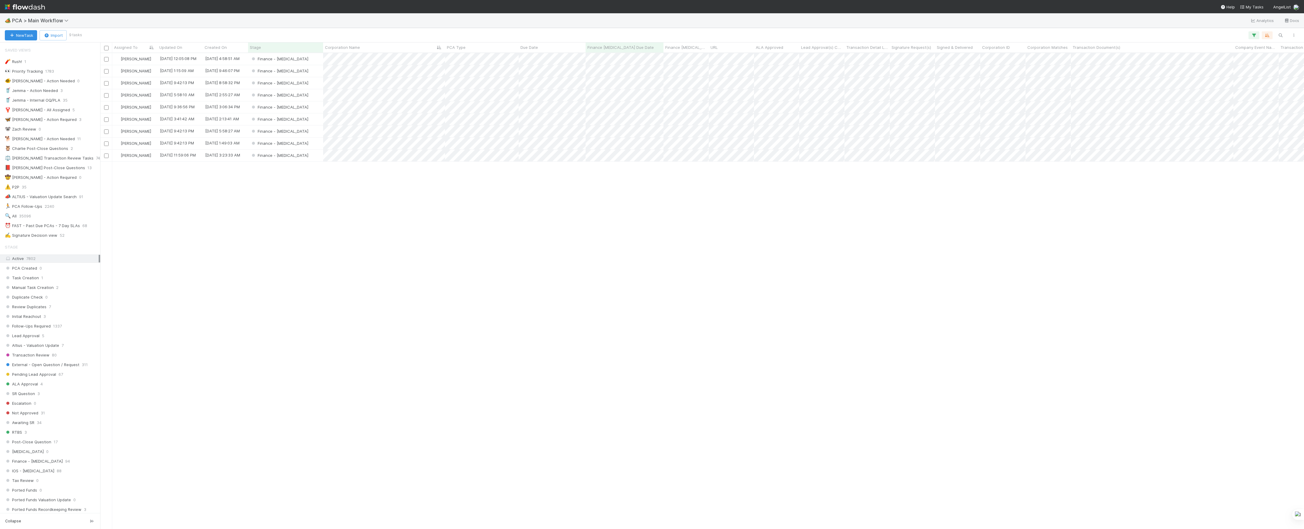 The height and width of the screenshot is (529, 1304). What do you see at coordinates (24, 297) in the screenshot?
I see `span: Duplicate Check` at bounding box center [24, 297].